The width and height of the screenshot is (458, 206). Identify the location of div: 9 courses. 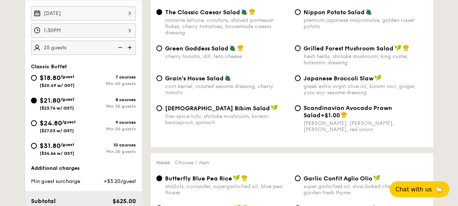
(110, 122).